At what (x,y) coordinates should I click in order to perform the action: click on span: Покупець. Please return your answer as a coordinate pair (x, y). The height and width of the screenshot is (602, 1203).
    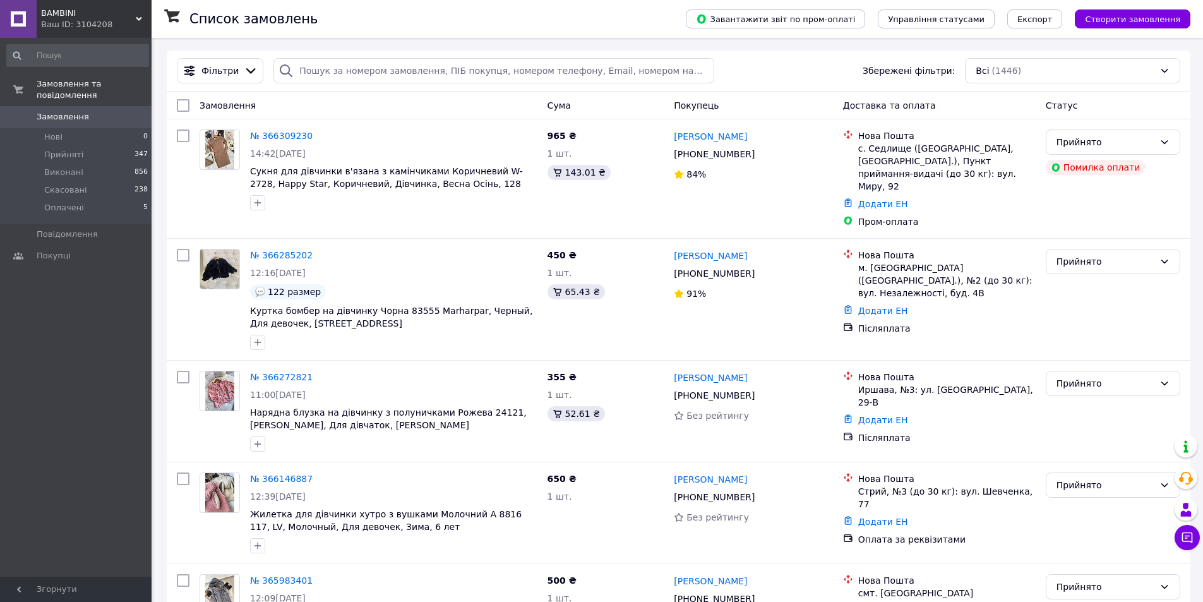
    Looking at the image, I should click on (696, 105).